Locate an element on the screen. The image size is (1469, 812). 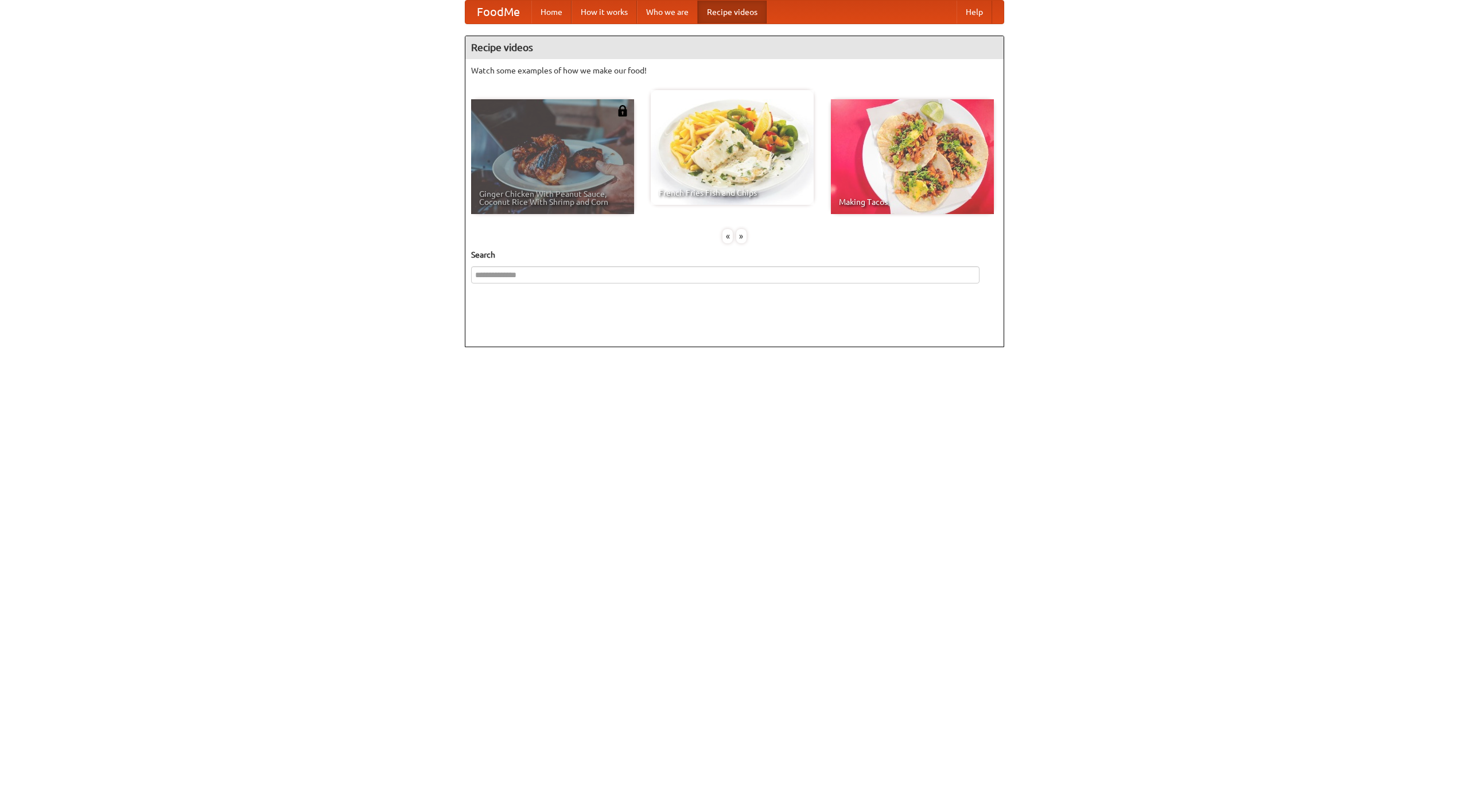
a: Making Tacos is located at coordinates (912, 157).